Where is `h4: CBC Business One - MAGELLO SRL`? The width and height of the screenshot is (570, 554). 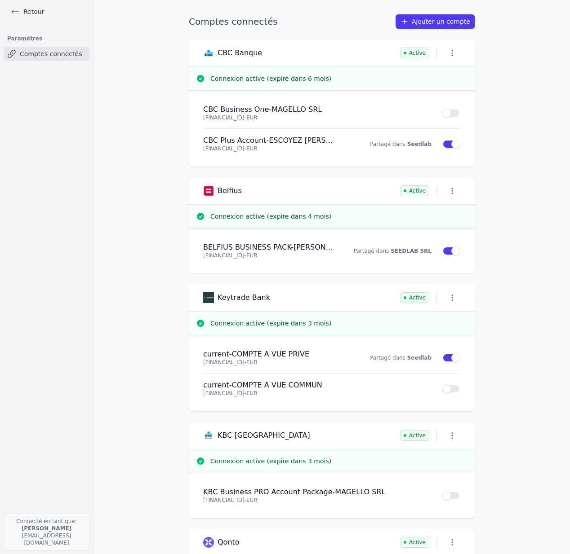
h4: CBC Business One - MAGELLO SRL is located at coordinates (317, 110).